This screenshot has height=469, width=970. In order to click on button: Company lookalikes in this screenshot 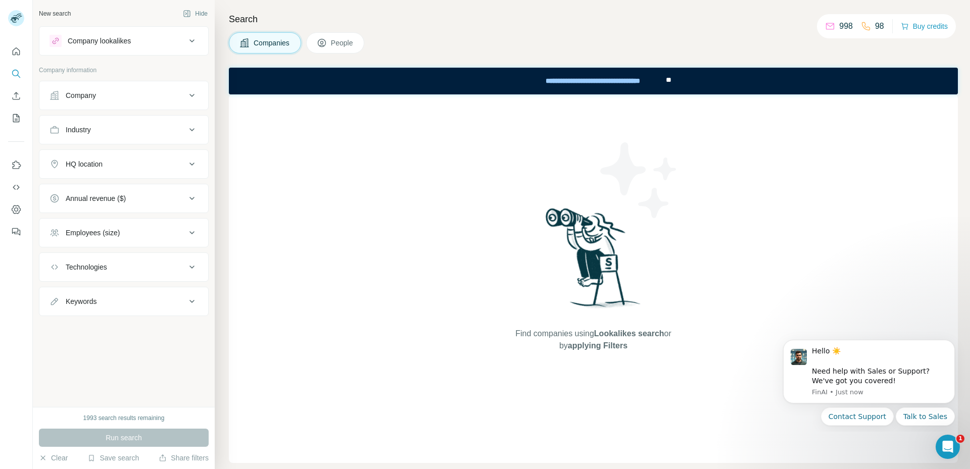, I will do `click(124, 41)`.